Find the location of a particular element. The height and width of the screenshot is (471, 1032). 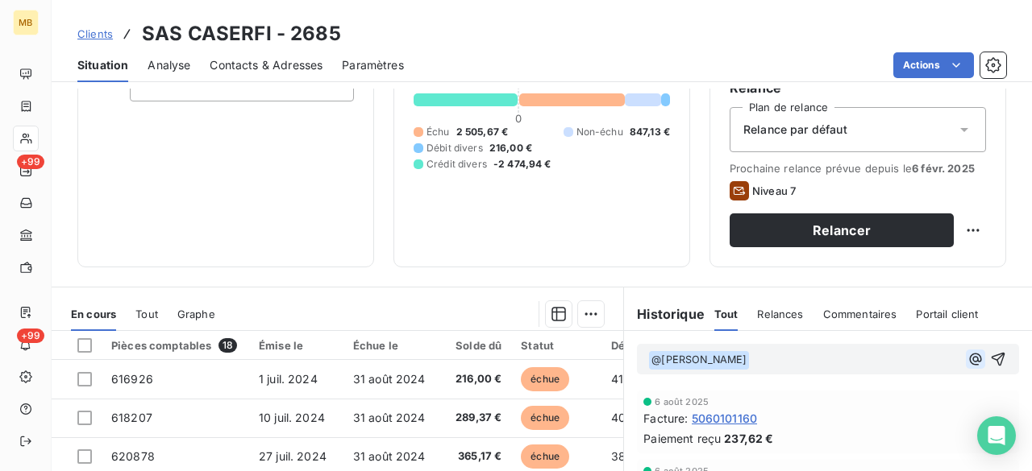

span: 2 505,67 € is located at coordinates (482, 132).